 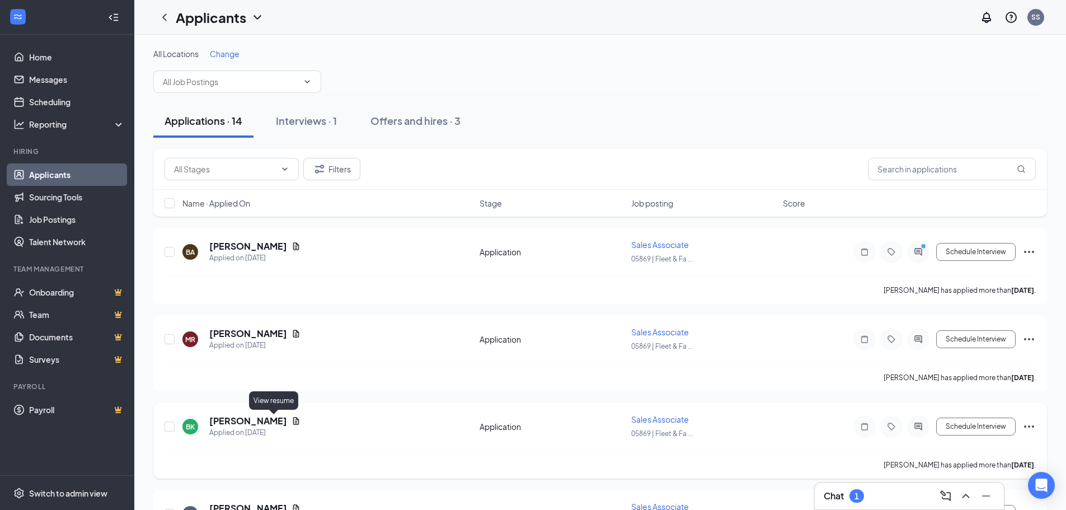 I want to click on a: Applicants, so click(x=77, y=175).